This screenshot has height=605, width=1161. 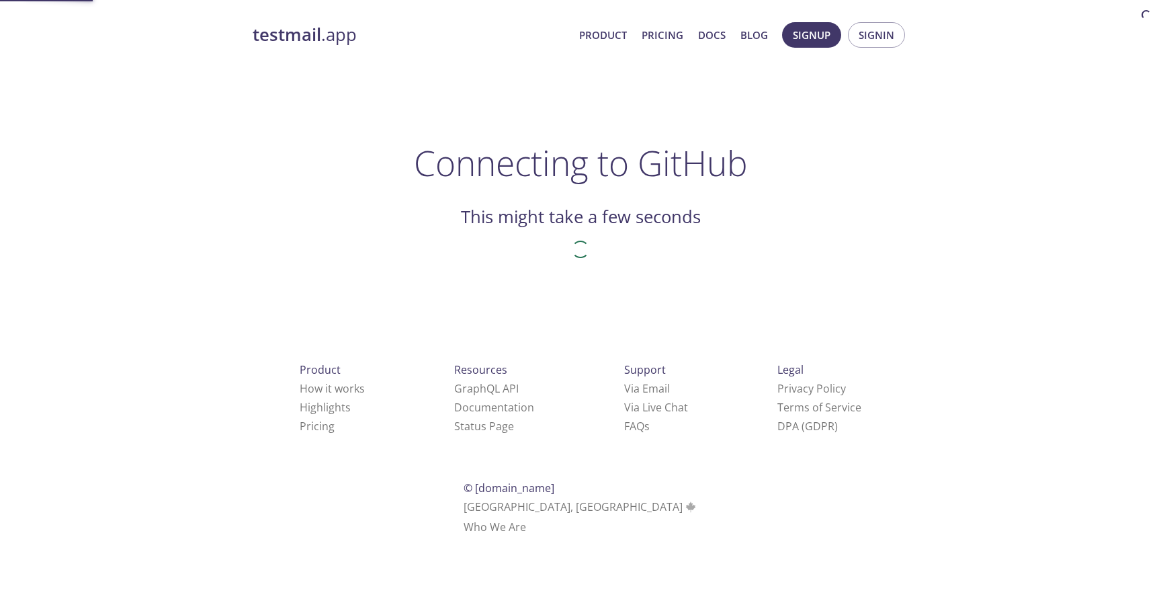 I want to click on a: Highlights, so click(x=325, y=407).